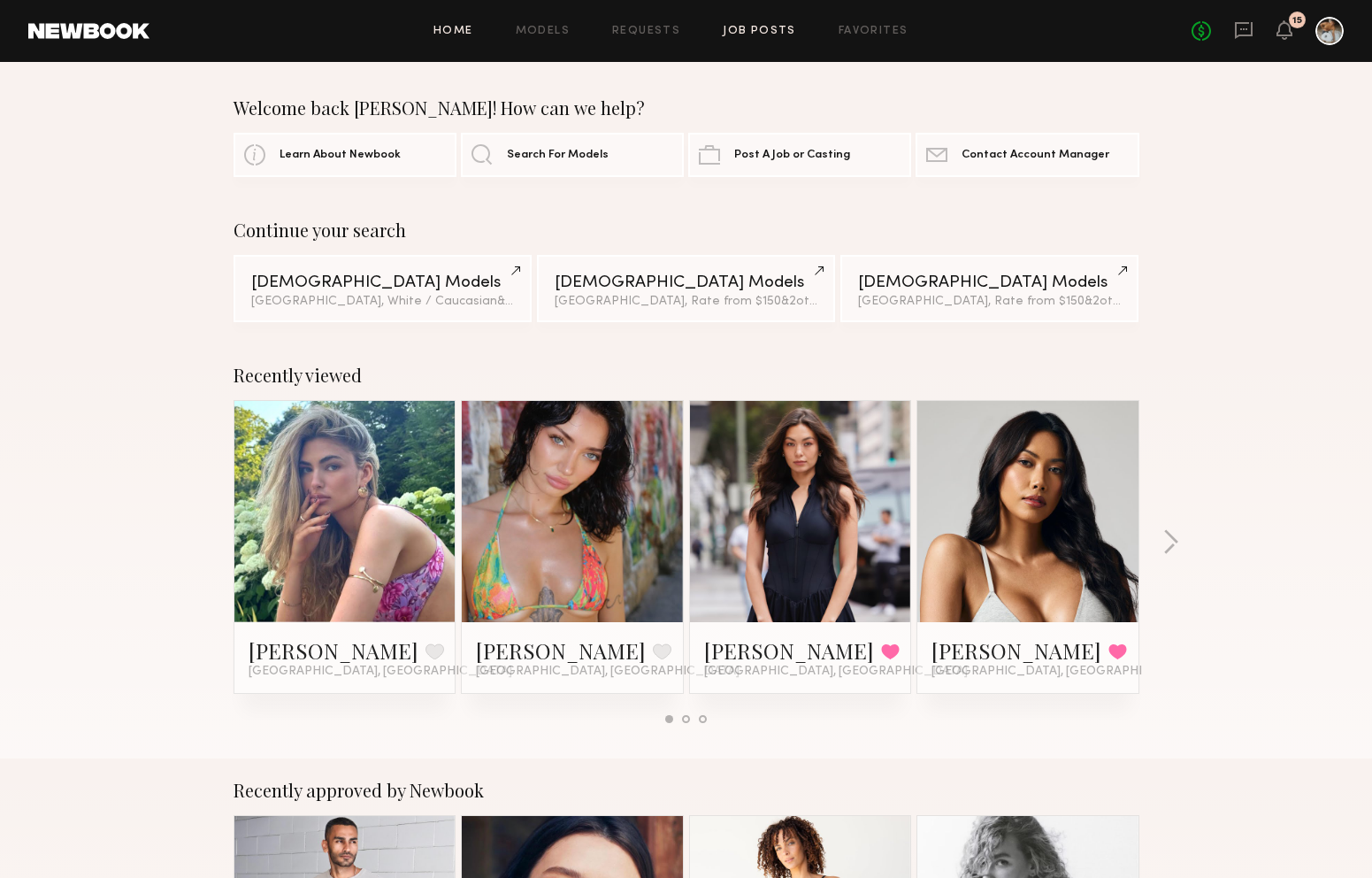 The width and height of the screenshot is (1372, 878). I want to click on a: Favorites, so click(873, 31).